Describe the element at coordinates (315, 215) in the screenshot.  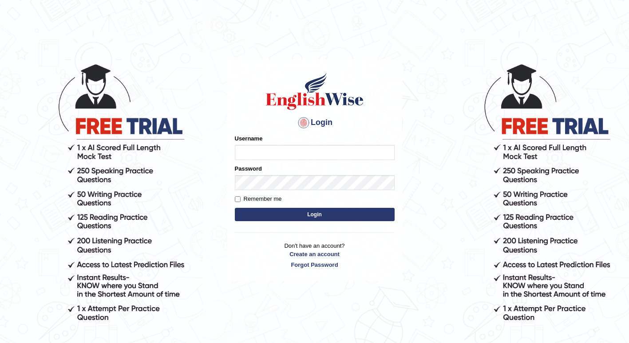
I see `button: Login` at that location.